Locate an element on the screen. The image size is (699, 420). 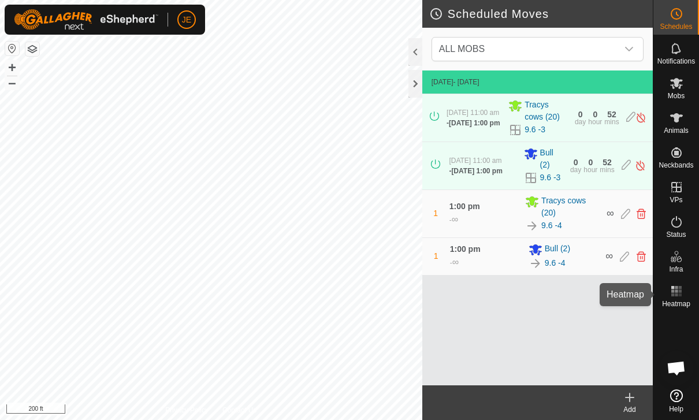
span: Infra is located at coordinates (676, 269).